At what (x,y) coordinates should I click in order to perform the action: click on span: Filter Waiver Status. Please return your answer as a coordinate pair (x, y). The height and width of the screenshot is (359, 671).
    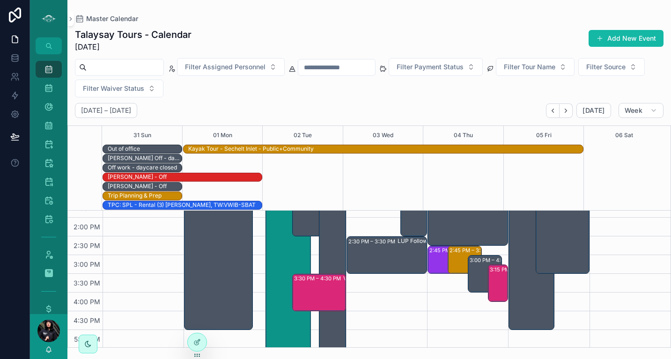
    Looking at the image, I should click on (113, 89).